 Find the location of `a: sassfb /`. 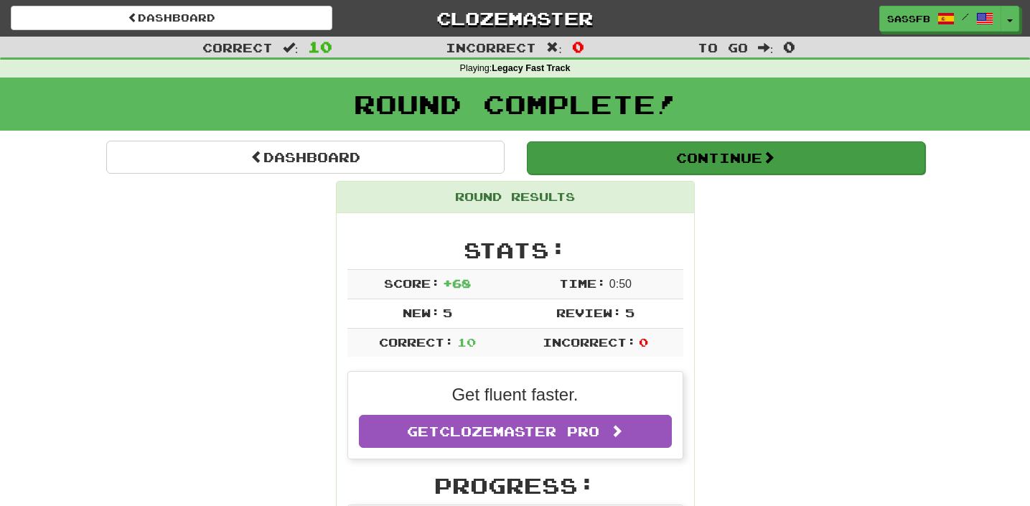

a: sassfb / is located at coordinates (940, 19).